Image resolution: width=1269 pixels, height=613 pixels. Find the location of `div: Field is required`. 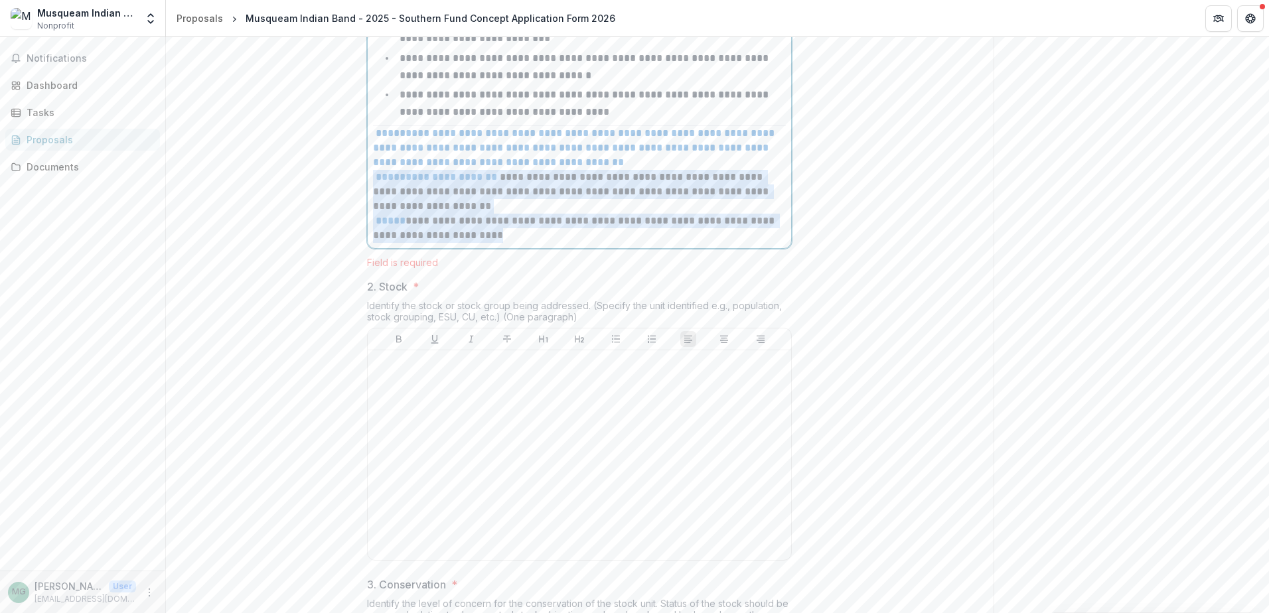

div: Field is required is located at coordinates (579, 262).